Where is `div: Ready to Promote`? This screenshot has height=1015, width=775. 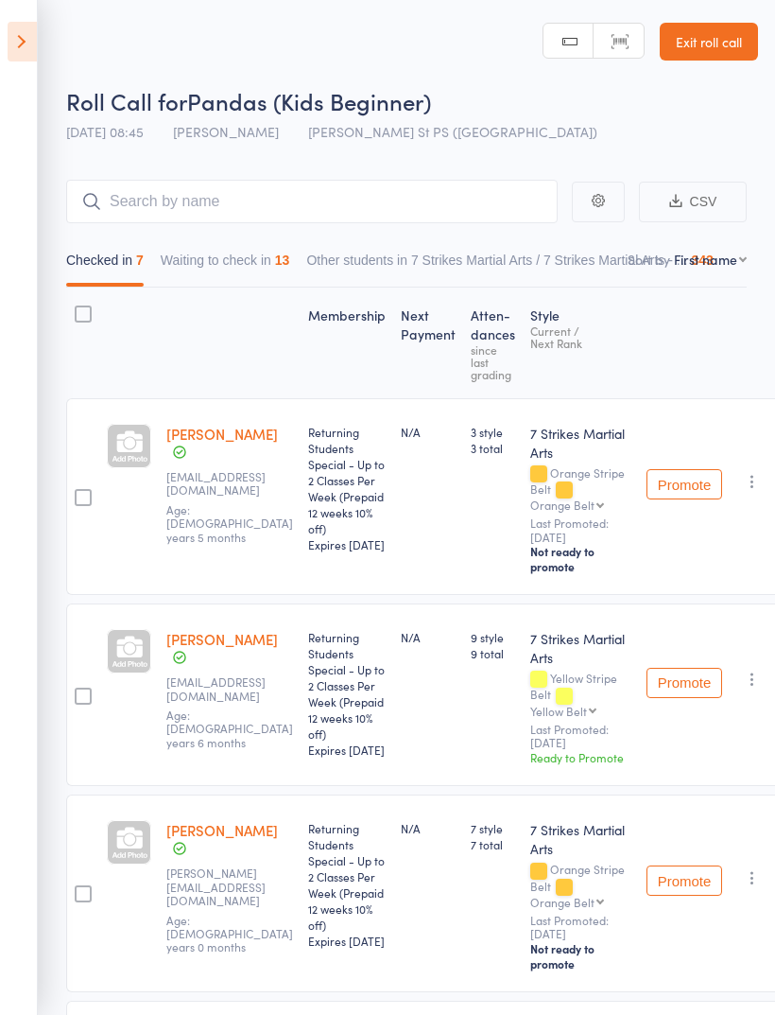 div: Ready to Promote is located at coordinates (581, 756).